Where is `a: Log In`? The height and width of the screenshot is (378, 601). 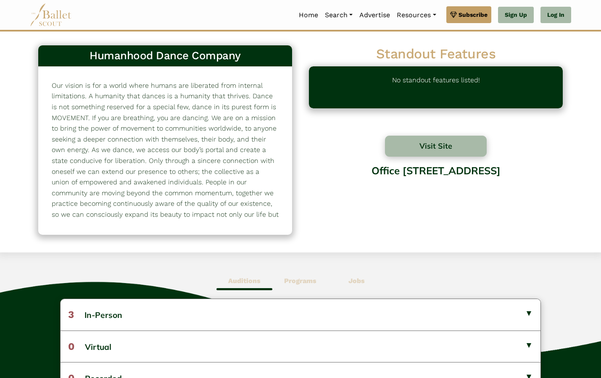
a: Log In is located at coordinates (556, 15).